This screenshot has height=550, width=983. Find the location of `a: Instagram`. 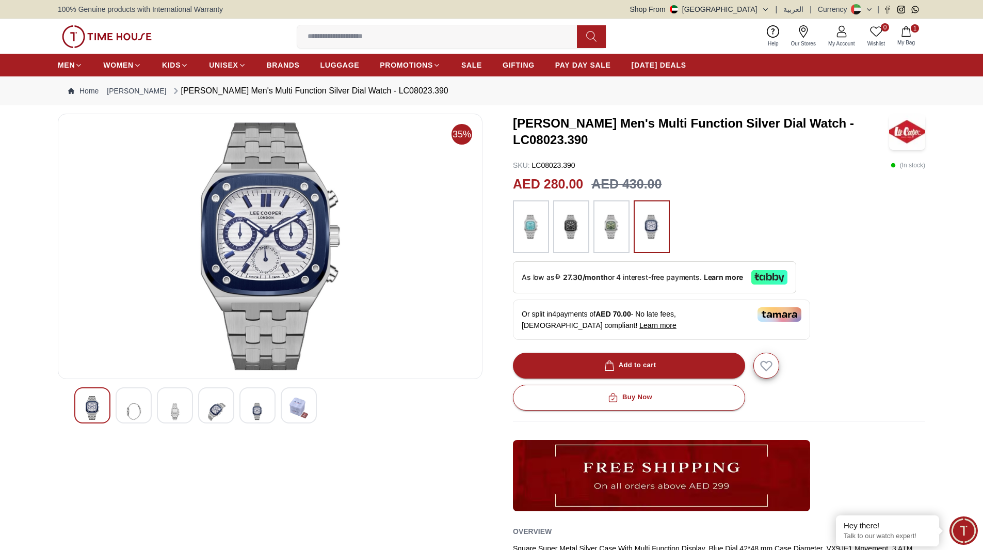

a: Instagram is located at coordinates (901, 9).